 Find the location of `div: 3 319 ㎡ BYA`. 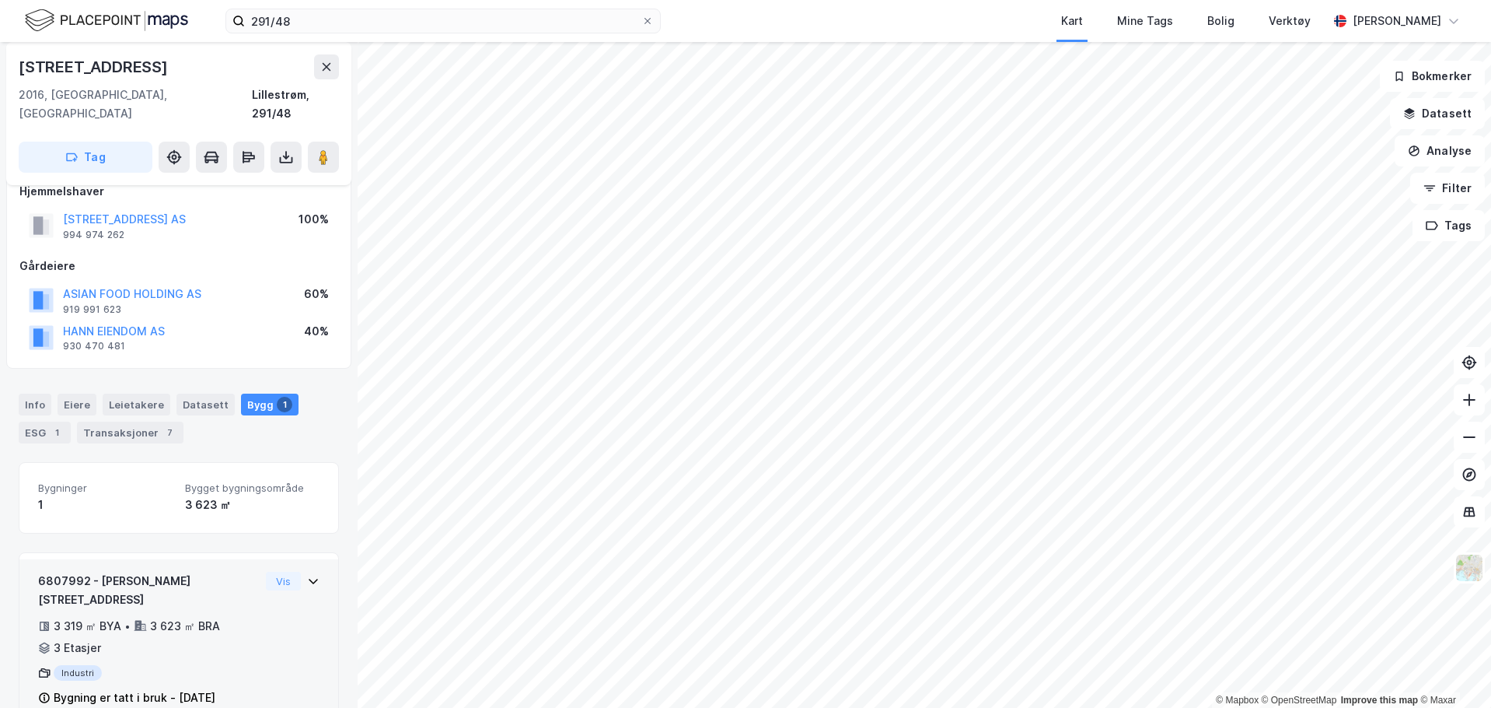

div: 3 319 ㎡ BYA is located at coordinates (87, 626).